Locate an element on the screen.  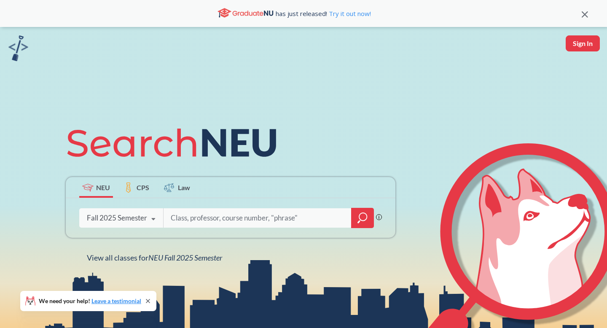
span: has just released! is located at coordinates (323, 13).